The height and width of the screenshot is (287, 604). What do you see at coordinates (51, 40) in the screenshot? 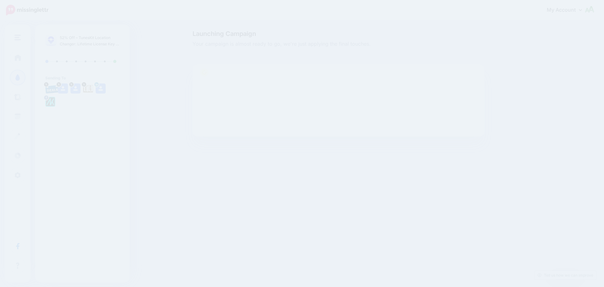
I see `img: fb4fd676e7f3b9f8e843a30cb26b5934_thumb.jpg` at bounding box center [51, 40].